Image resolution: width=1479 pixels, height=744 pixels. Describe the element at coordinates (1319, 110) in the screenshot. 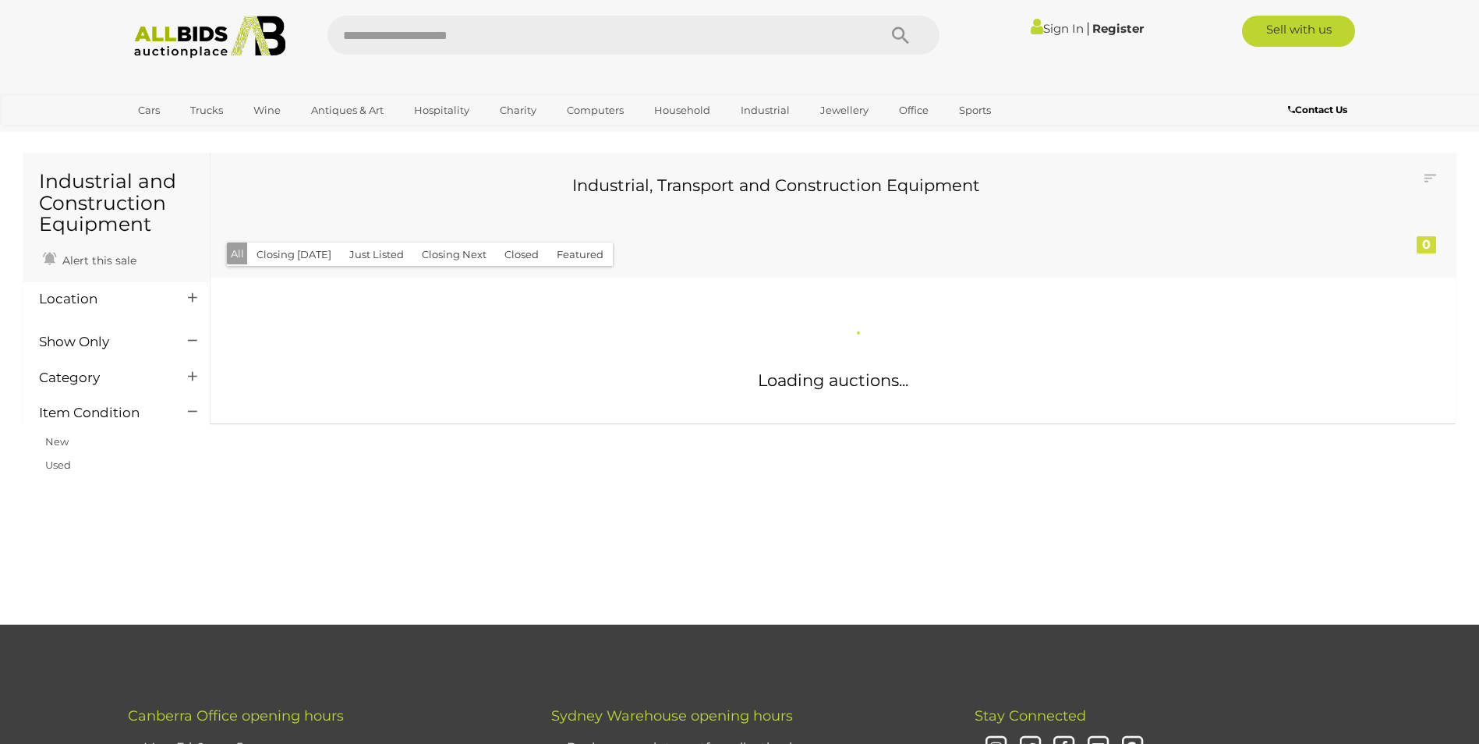

I see `a: Contact Us` at that location.